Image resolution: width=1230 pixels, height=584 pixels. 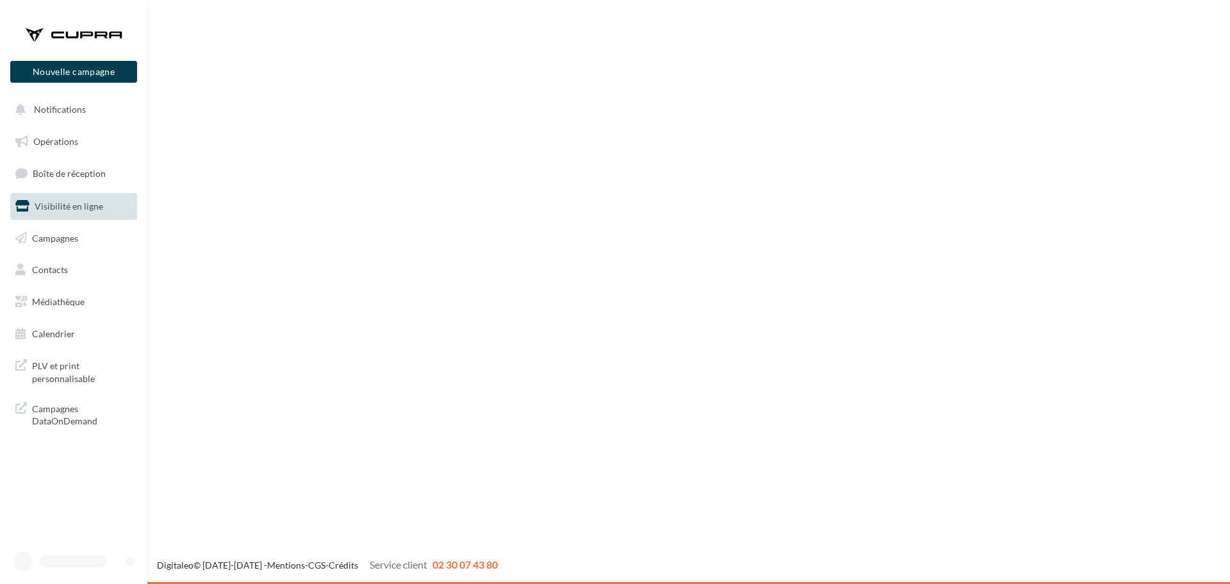 I want to click on a: Opérations, so click(x=74, y=142).